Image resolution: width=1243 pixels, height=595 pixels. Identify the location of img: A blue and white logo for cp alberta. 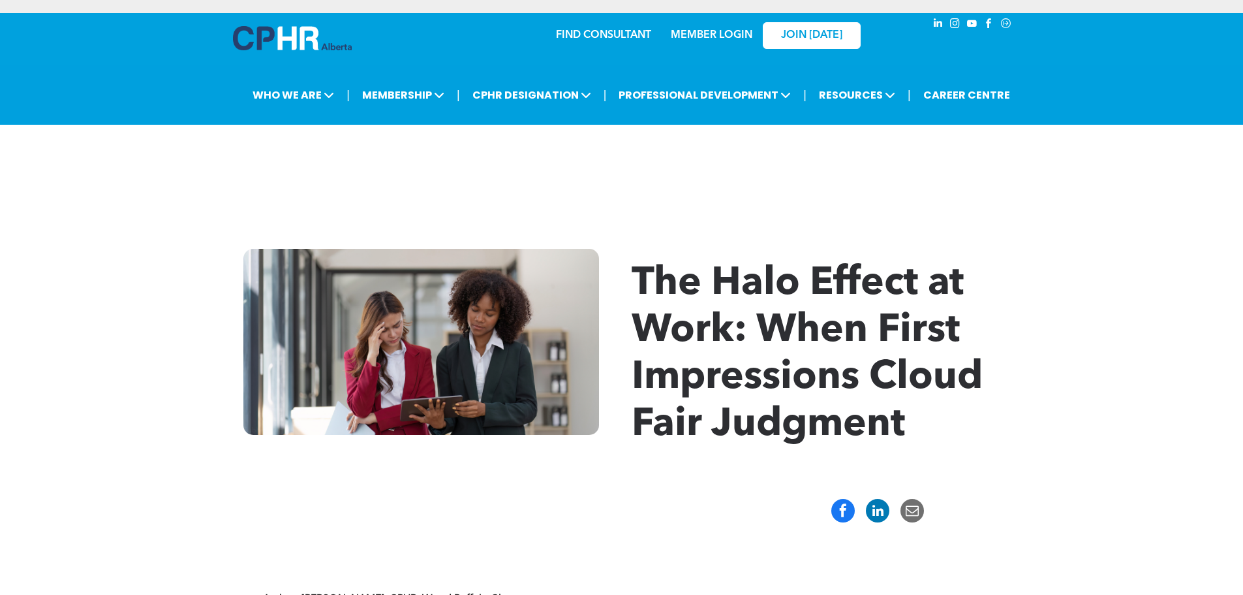
(292, 38).